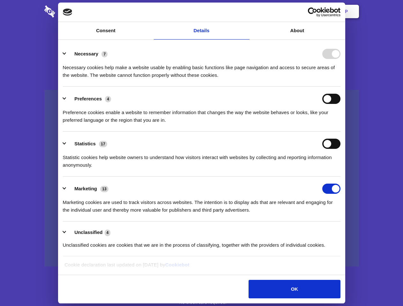  Describe the element at coordinates (68, 12) in the screenshot. I see `img: logo` at that location.